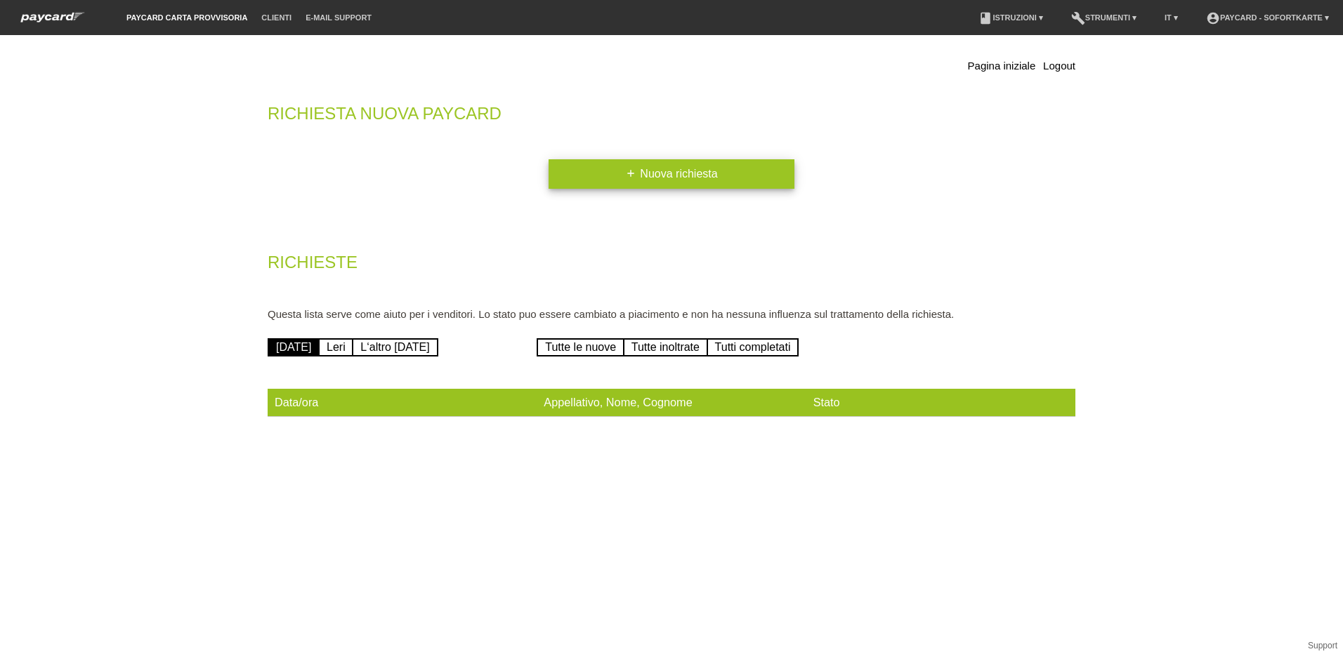 Image resolution: width=1343 pixels, height=654 pixels. What do you see at coordinates (336, 348) in the screenshot?
I see `a: Leri` at bounding box center [336, 348].